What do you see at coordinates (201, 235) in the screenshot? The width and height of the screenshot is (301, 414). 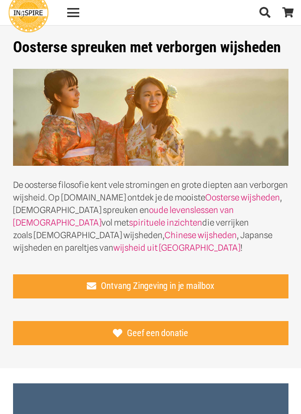 I see `a: Chinese wijsheden` at bounding box center [201, 235].